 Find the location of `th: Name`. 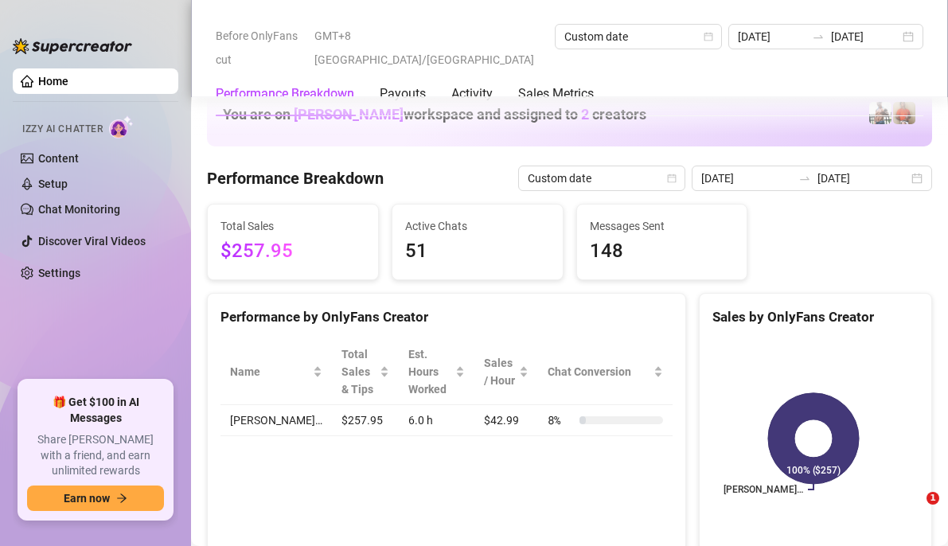

th: Name is located at coordinates (276, 372).